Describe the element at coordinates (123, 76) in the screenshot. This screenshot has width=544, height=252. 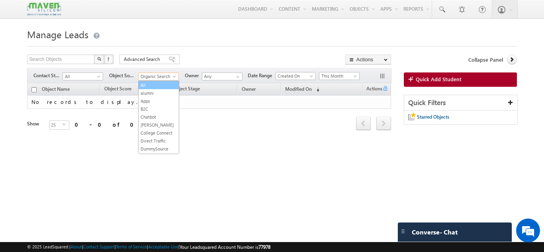
I see `span: Object Source` at that location.